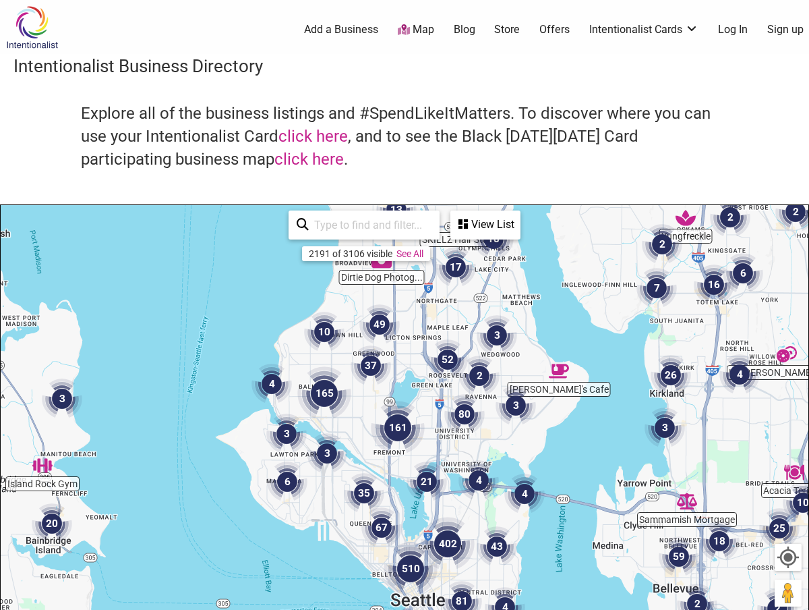  What do you see at coordinates (657, 288) in the screenshot?
I see `div: 7` at bounding box center [657, 288].